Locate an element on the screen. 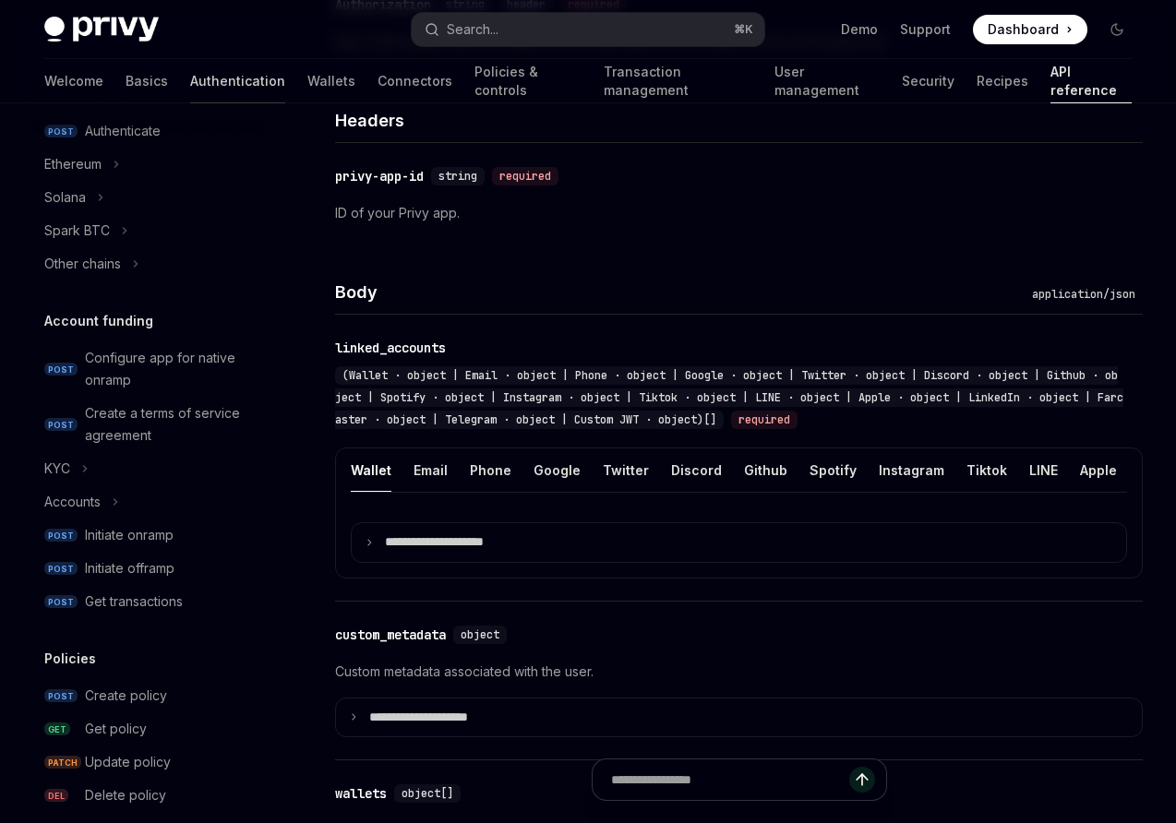  a: Recipes is located at coordinates (1003, 81).